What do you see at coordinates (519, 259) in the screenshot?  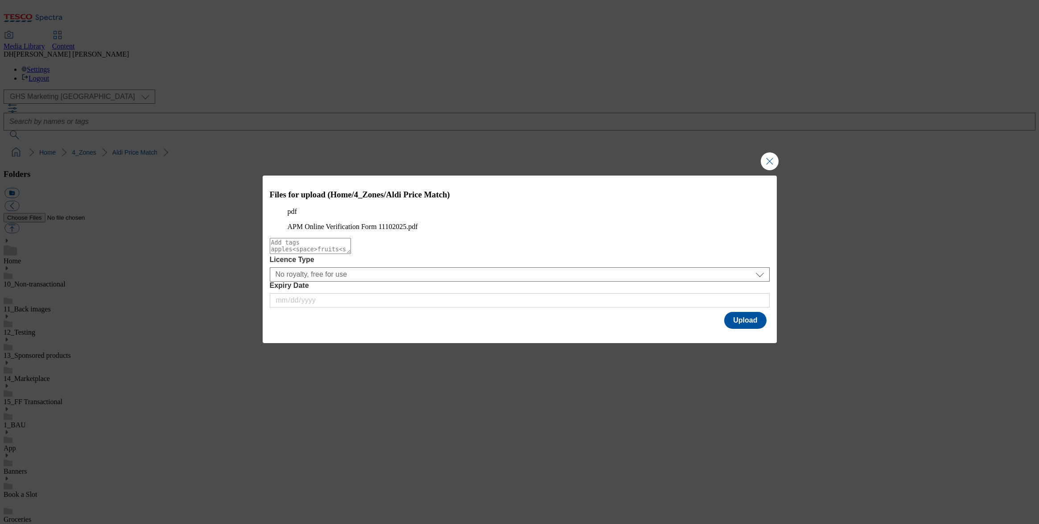 I see `div: Modal` at bounding box center [519, 259].